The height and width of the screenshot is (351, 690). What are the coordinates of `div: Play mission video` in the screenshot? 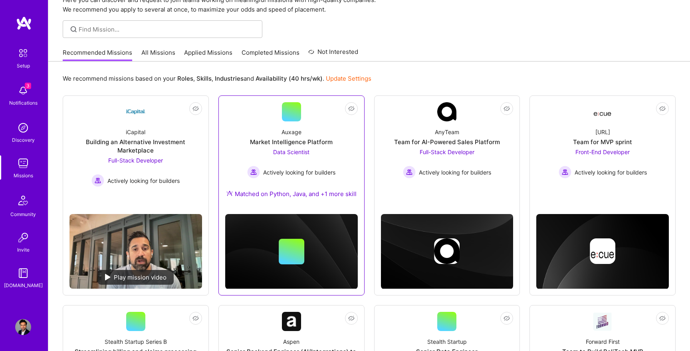 It's located at (136, 277).